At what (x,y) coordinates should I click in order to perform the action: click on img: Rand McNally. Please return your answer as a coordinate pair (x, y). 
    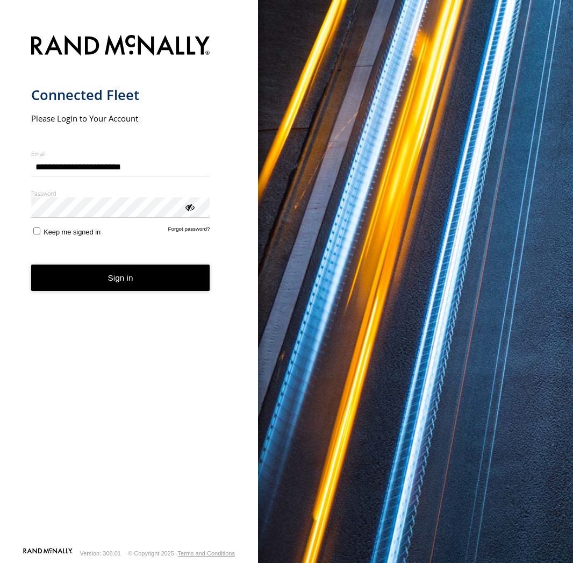
    Looking at the image, I should click on (121, 46).